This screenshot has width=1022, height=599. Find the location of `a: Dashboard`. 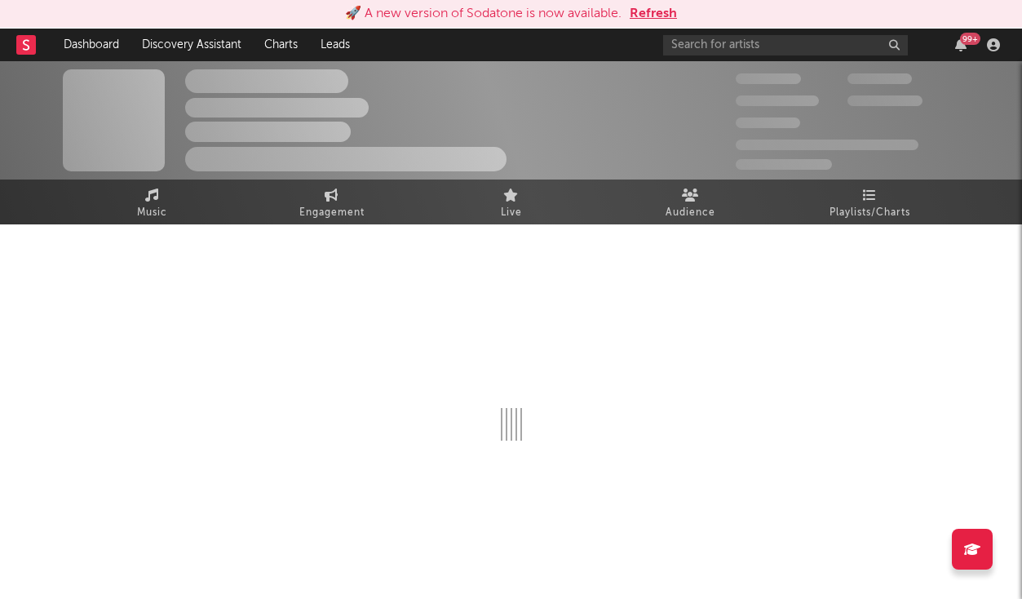

a: Dashboard is located at coordinates (91, 45).